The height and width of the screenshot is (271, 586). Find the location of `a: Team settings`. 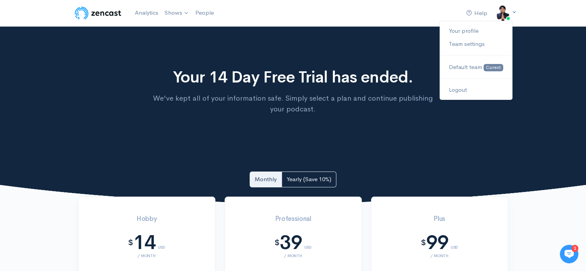

a: Team settings is located at coordinates (476, 44).